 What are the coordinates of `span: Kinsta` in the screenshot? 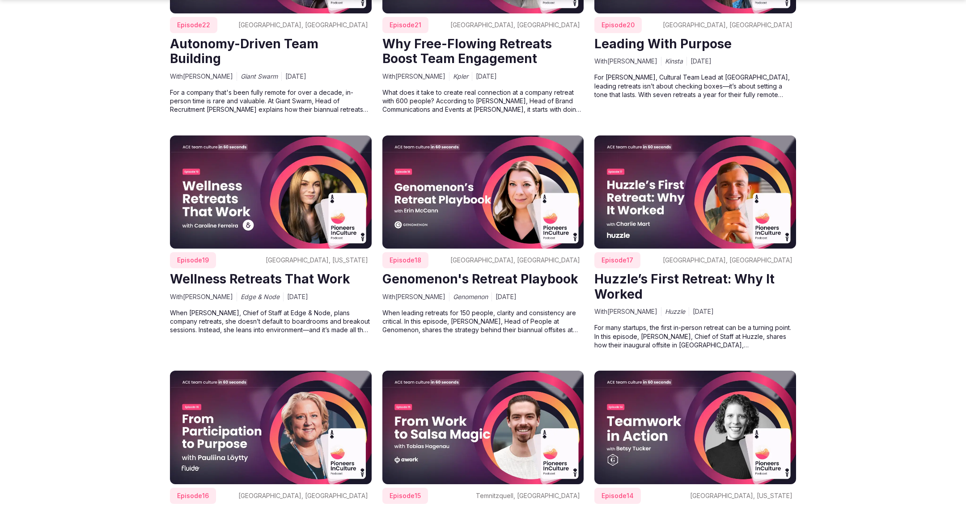 It's located at (674, 61).